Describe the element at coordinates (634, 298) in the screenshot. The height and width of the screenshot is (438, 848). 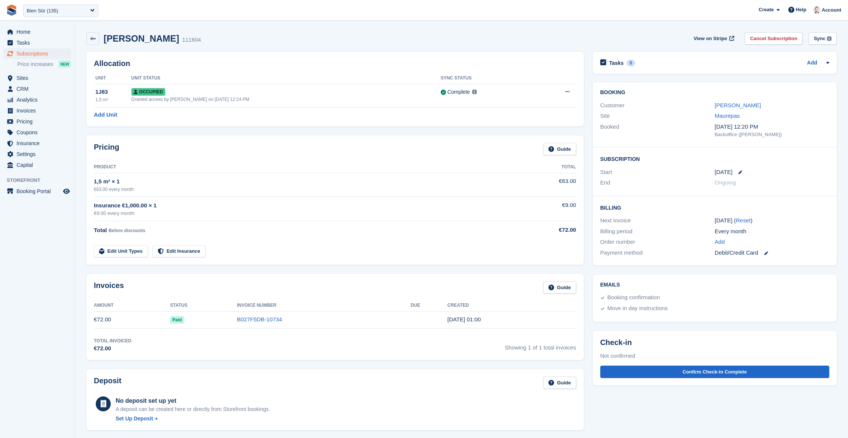
I see `div: Booking confirmation` at that location.